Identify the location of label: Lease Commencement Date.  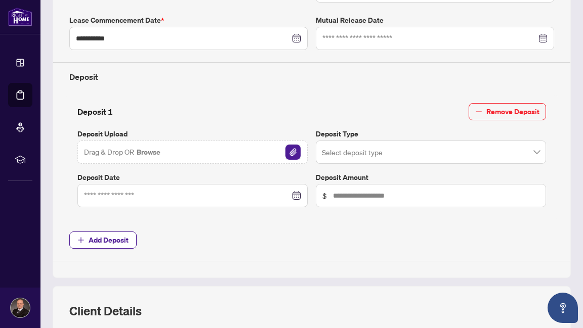
(188, 20).